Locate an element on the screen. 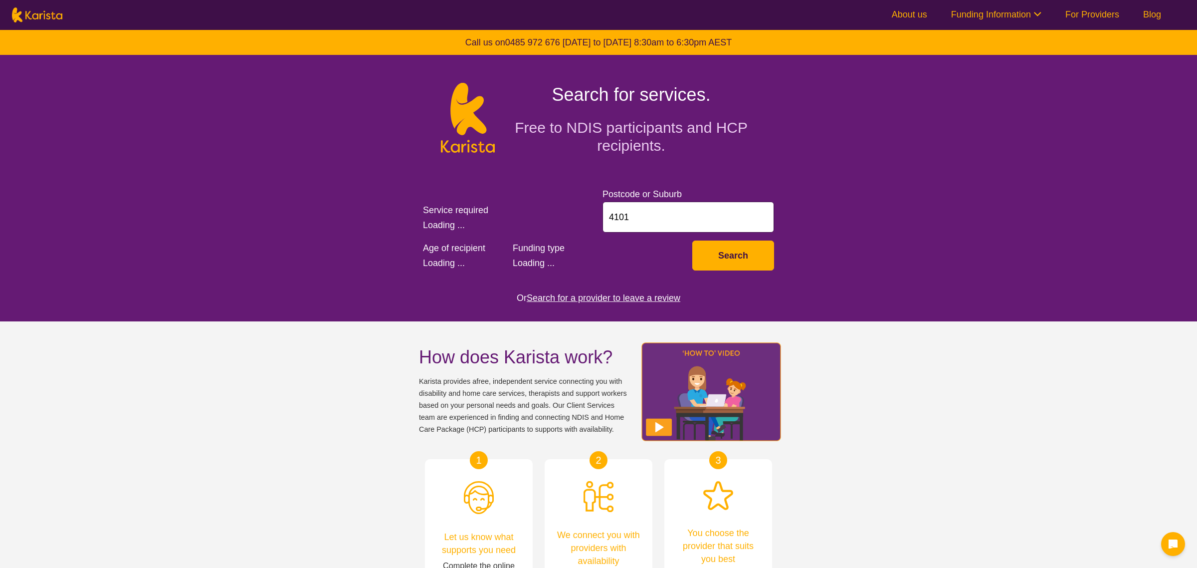  label: Age of recipient is located at coordinates (454, 248).